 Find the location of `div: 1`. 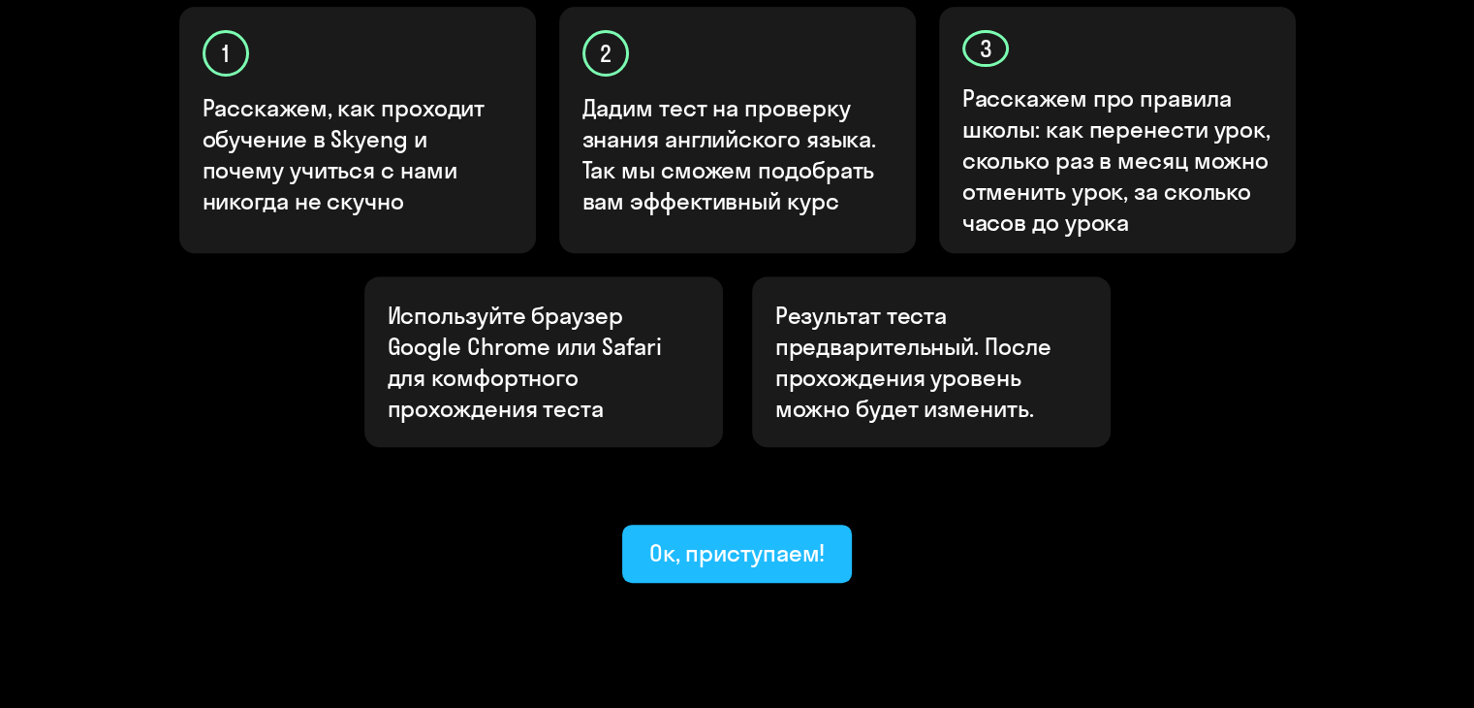

div: 1 is located at coordinates (226, 53).